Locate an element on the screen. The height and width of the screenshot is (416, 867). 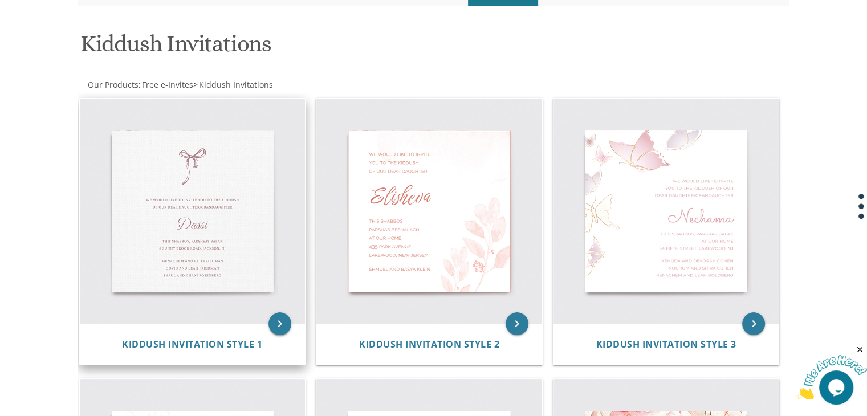
span: Kiddush Invitation Style 3 is located at coordinates (667, 344).